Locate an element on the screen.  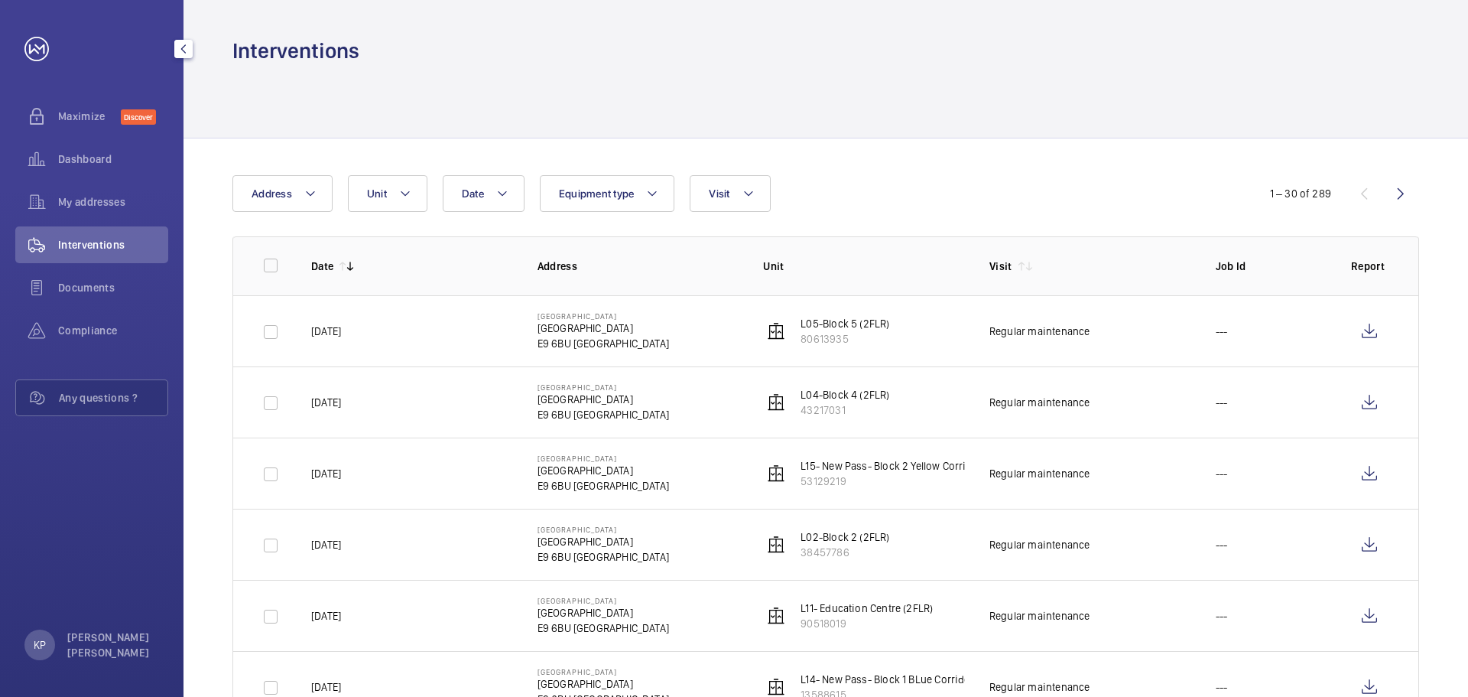
p: L11- Education Centre (2FLR) is located at coordinates (866, 608).